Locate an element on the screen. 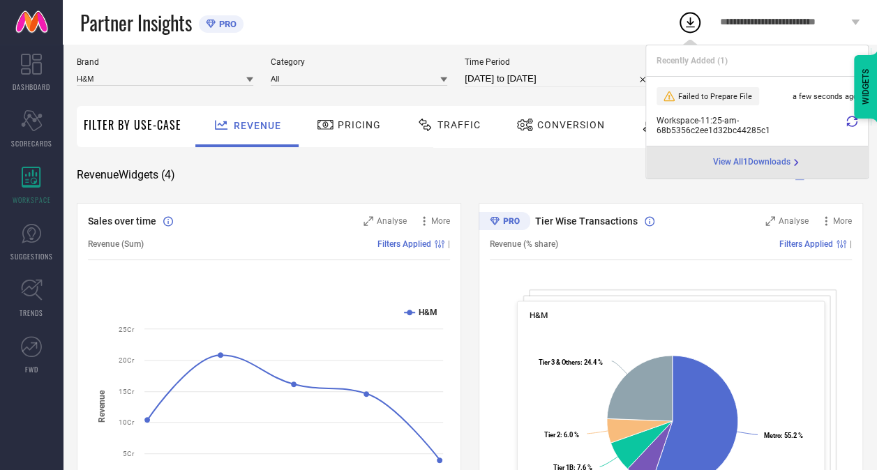 This screenshot has height=470, width=877. span: FWD is located at coordinates (31, 369).